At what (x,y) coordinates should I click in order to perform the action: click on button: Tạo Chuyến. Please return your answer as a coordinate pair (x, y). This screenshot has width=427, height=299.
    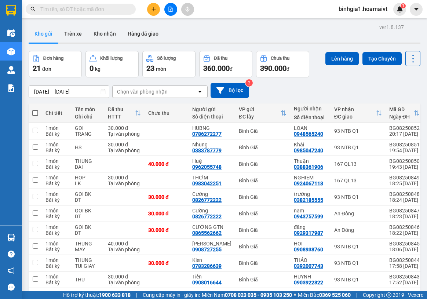
    Looking at the image, I should click on (382, 59).